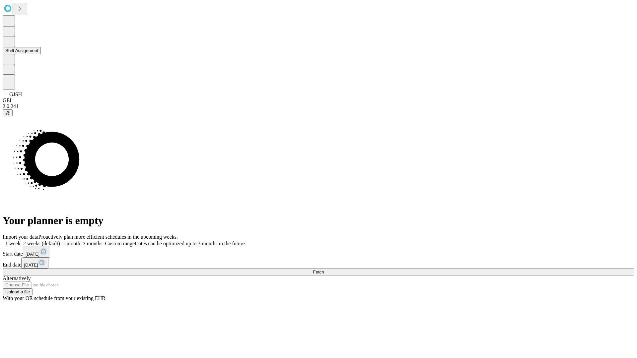 The height and width of the screenshot is (358, 637). Describe the element at coordinates (41, 243) in the screenshot. I see `span: 2 weeks (default)` at that location.